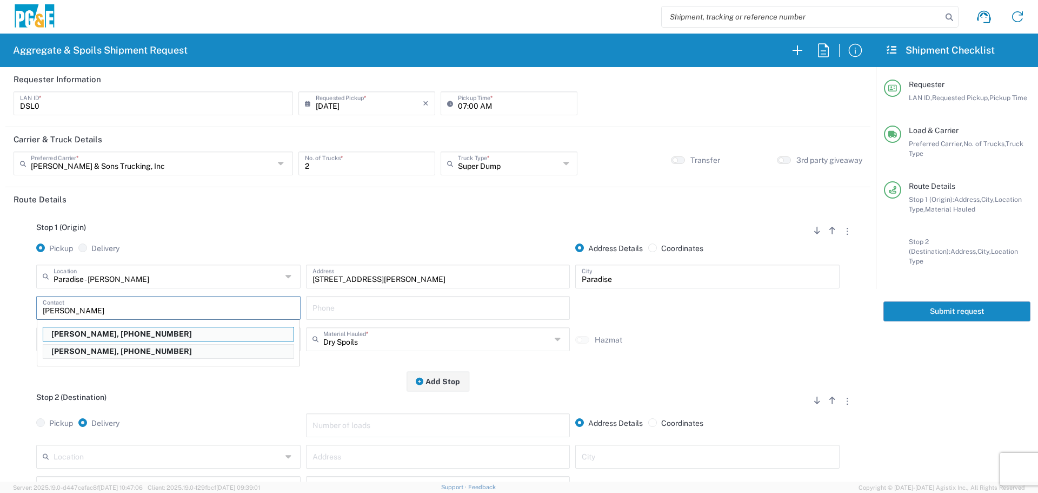 The height and width of the screenshot is (493, 1038). What do you see at coordinates (438, 381) in the screenshot?
I see `button: Add Stop` at bounding box center [438, 381].